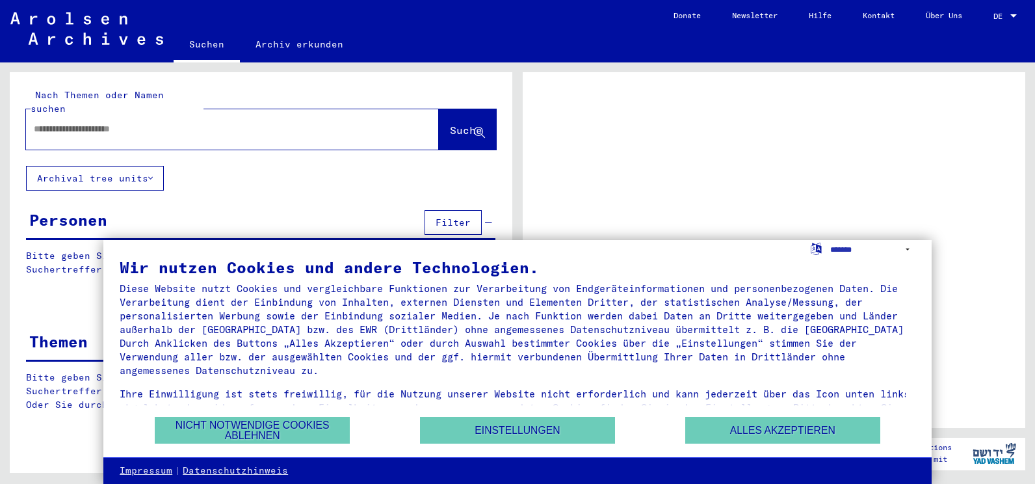 The height and width of the screenshot is (484, 1035). What do you see at coordinates (518, 407) in the screenshot?
I see `div: Ihre Einwilligung ist stets freiwillig, für die Nutzung unserer Website nicht erforderlich und ka...` at bounding box center [518, 407].